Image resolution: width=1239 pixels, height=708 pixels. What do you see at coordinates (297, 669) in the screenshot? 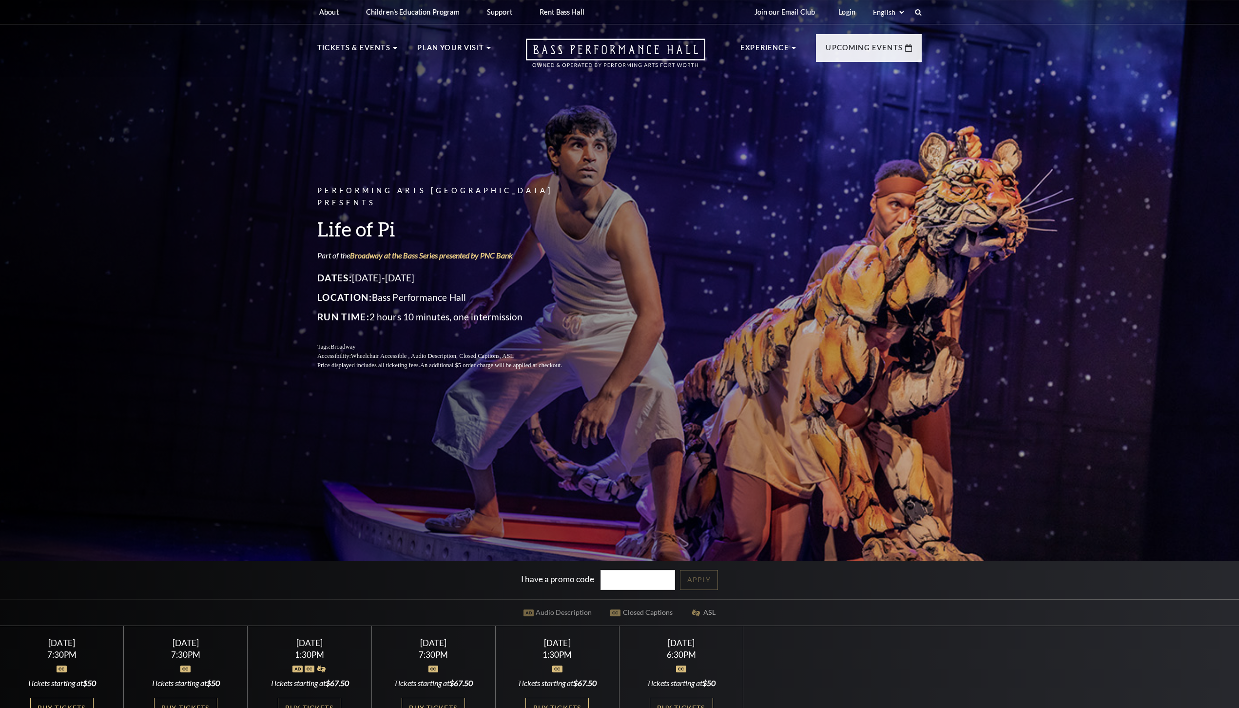
I see `img: icon_ad.svg` at bounding box center [297, 669].